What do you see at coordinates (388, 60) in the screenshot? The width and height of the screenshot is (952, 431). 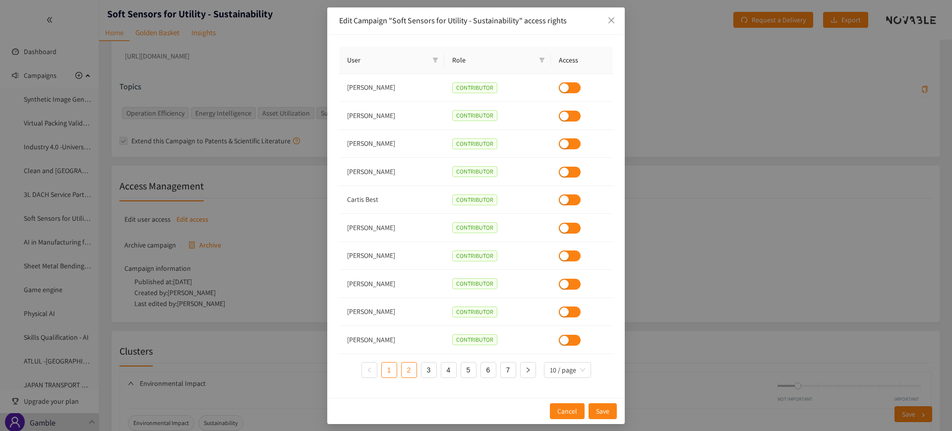 I see `span: User` at bounding box center [388, 60].